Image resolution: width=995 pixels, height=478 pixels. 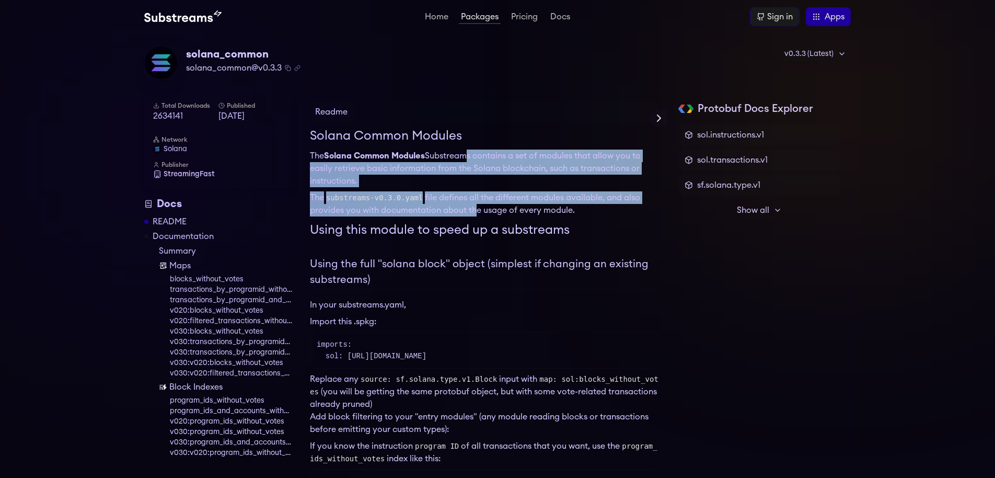 What do you see at coordinates (234, 68) in the screenshot?
I see `span: solana_common@v0.3.3` at bounding box center [234, 68].